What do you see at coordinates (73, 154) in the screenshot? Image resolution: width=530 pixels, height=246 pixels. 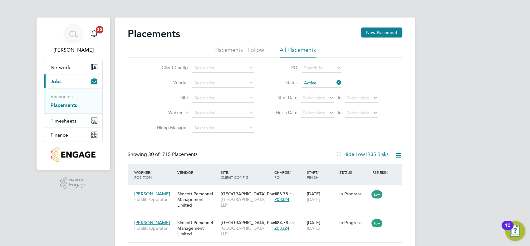 I see `a: Go to home page` at bounding box center [73, 154].